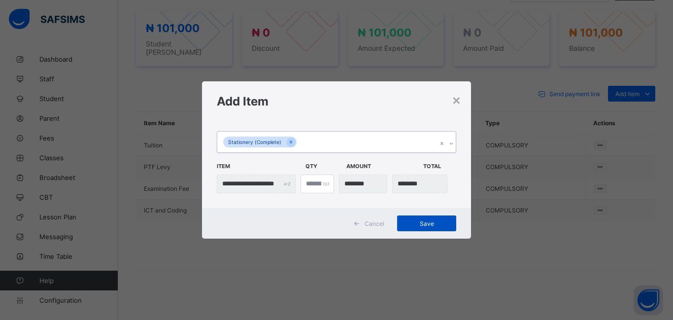 The height and width of the screenshot is (320, 673). Describe the element at coordinates (323, 166) in the screenshot. I see `span: Qty` at that location.